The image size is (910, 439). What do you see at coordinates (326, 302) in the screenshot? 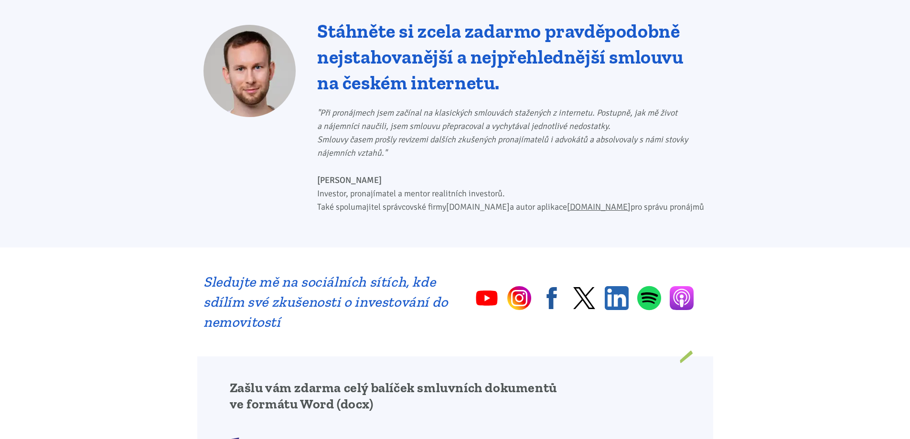
I see `h2: Sledujte mě na sociálních sítích, kde sdílím své zkušenosti o investování do nemovitostí` at bounding box center [326, 302].